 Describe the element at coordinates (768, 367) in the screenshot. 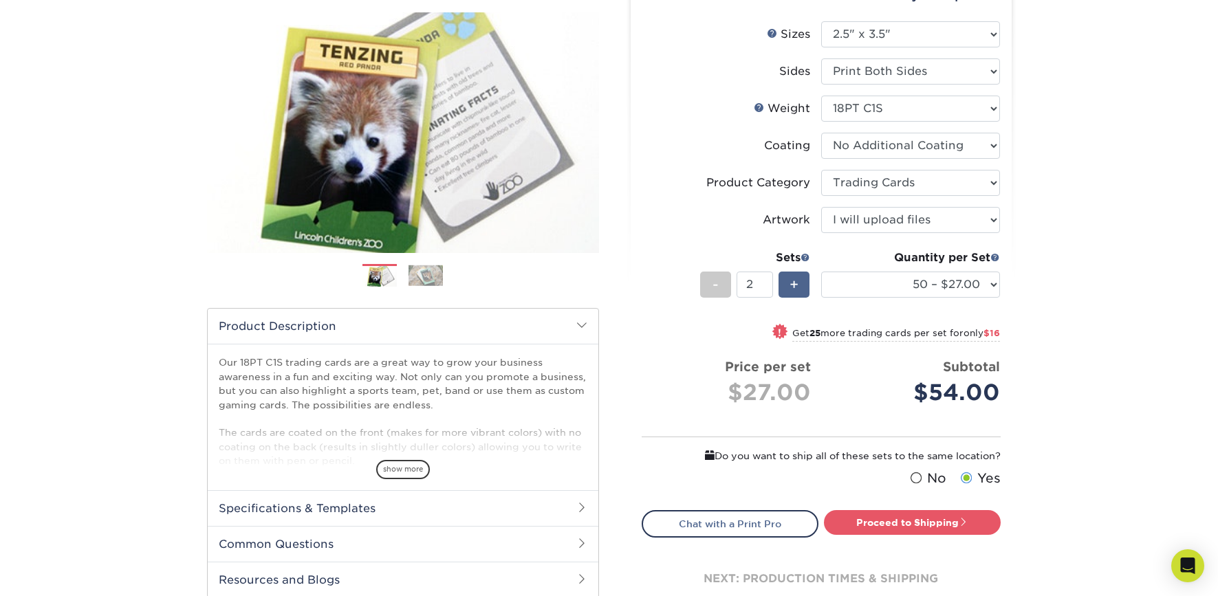

I see `strong: Price per set` at that location.